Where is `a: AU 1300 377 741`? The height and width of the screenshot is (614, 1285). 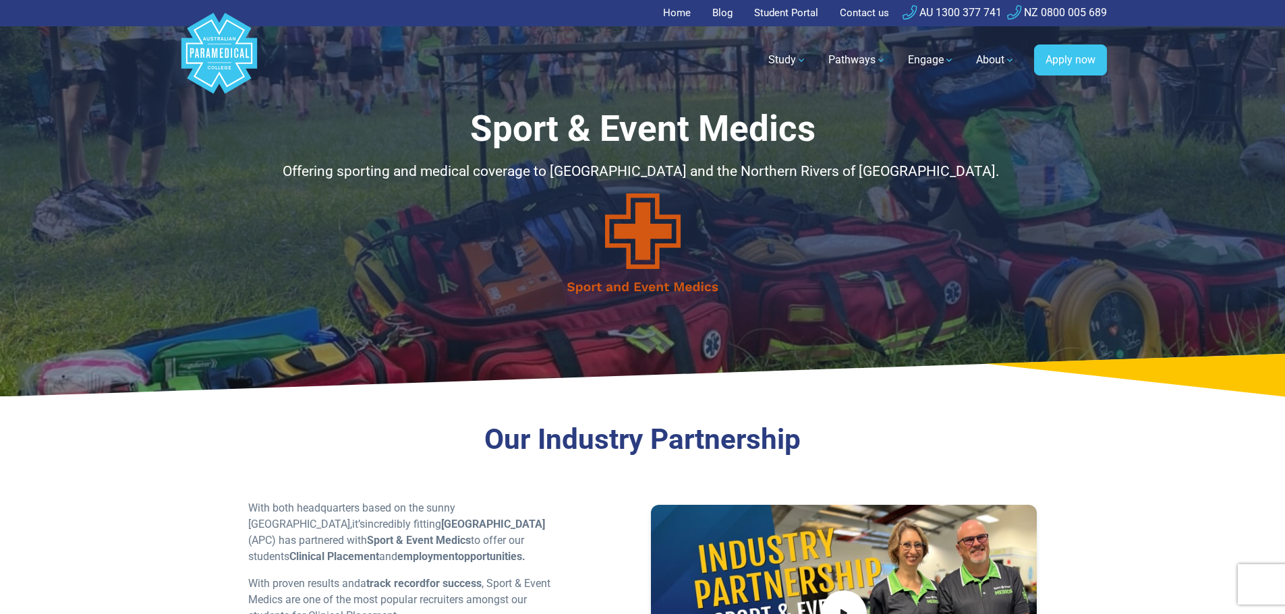 a: AU 1300 377 741 is located at coordinates (952, 12).